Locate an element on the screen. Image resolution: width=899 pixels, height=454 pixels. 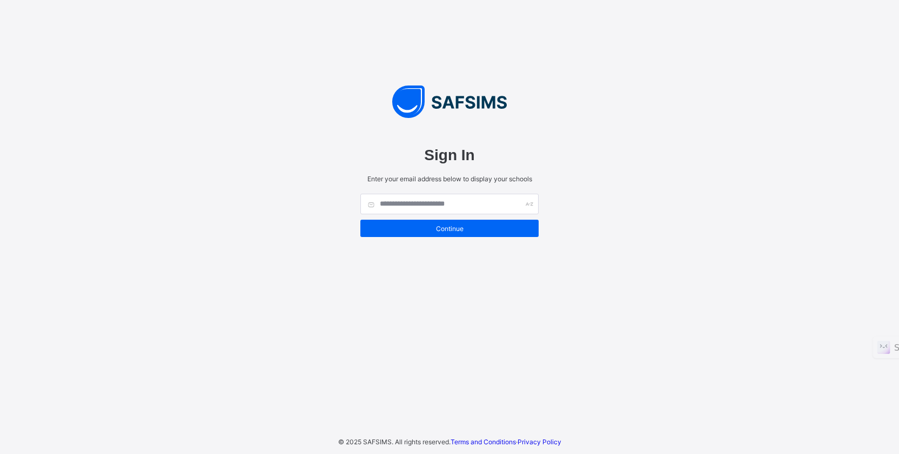
span: Continue is located at coordinates (450, 228).